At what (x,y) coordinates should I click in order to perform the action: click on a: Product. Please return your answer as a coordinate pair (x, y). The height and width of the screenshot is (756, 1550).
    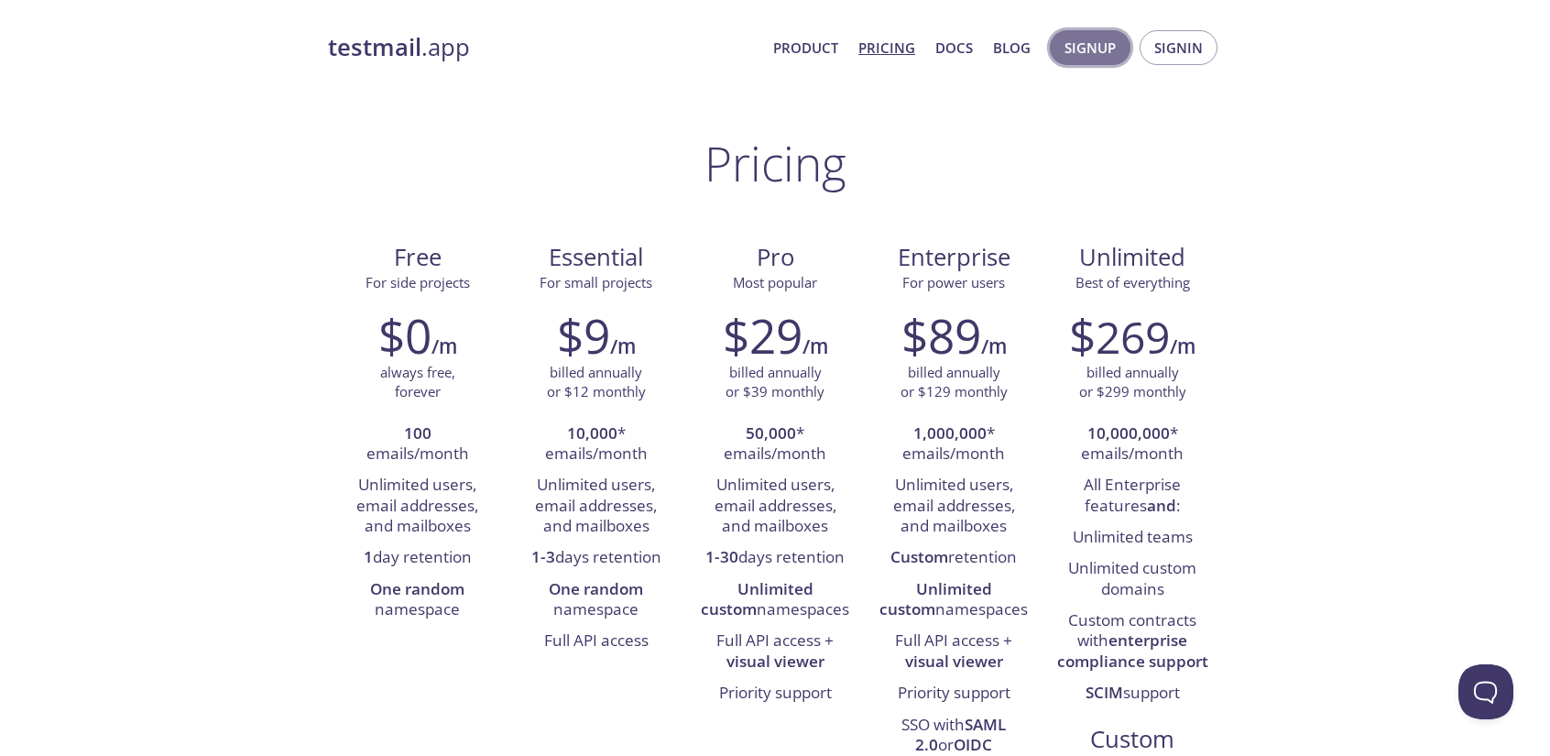
    Looking at the image, I should click on (805, 48).